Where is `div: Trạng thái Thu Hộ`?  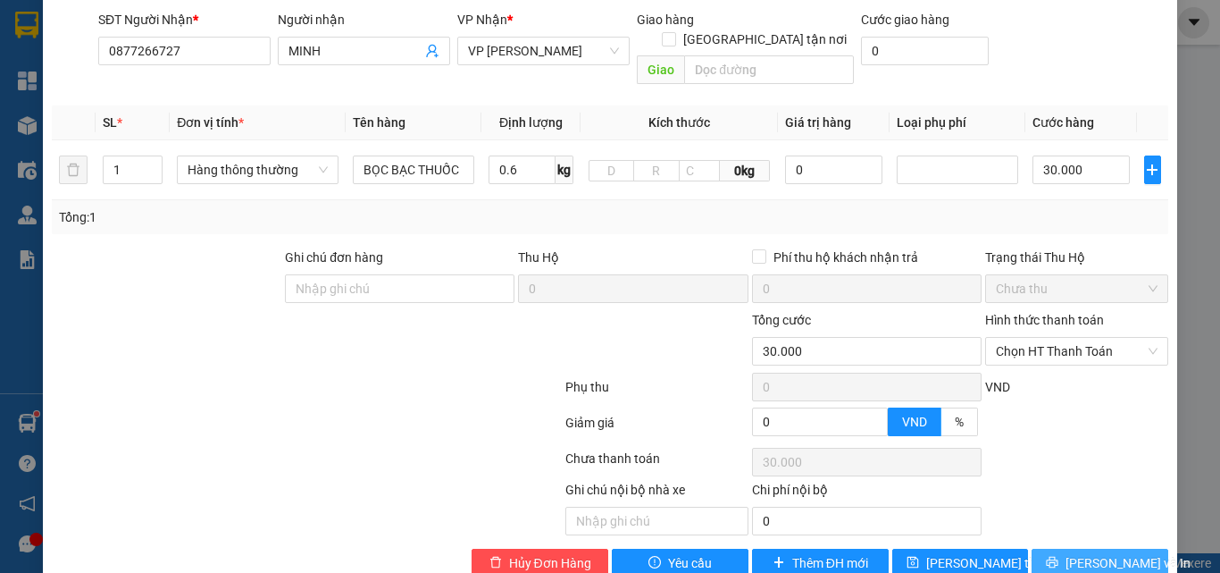 div: Trạng thái Thu Hộ is located at coordinates (1076, 257).